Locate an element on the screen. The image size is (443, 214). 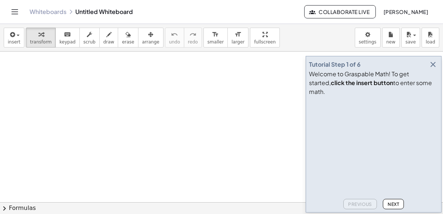
span: save is located at coordinates (410, 42).